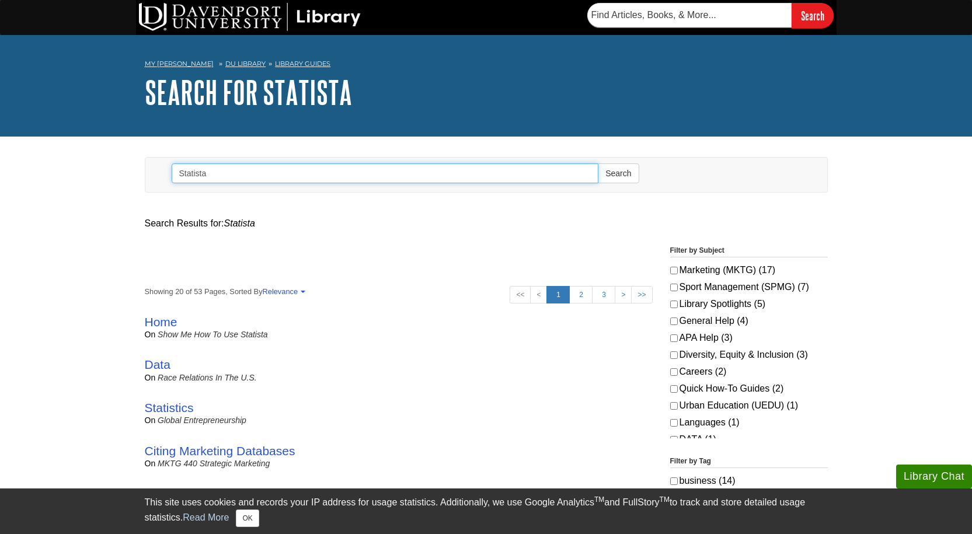 This screenshot has height=534, width=972. What do you see at coordinates (214, 463) in the screenshot?
I see `a: MKTG 440 Strategic Marketing` at bounding box center [214, 463].